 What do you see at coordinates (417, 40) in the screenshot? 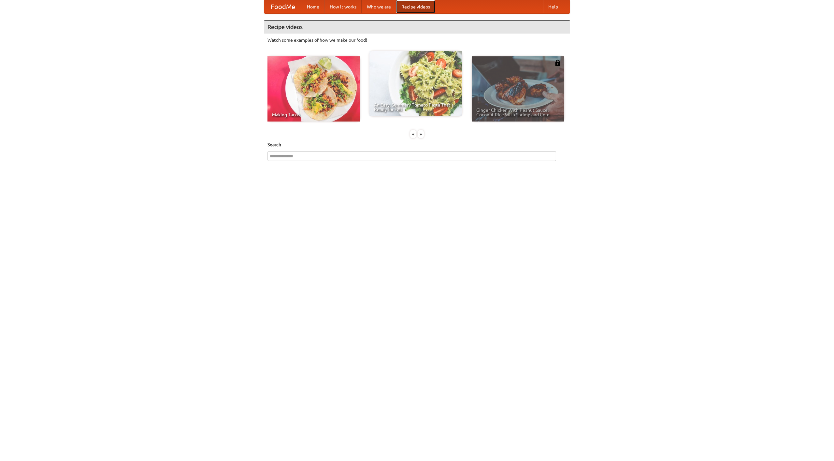
I see `p: Watch some examples of how we make our food!` at bounding box center [417, 40].